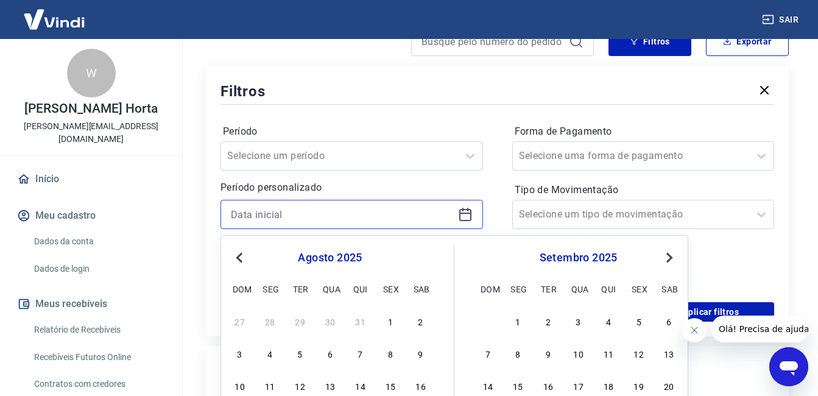 The image size is (818, 396). Describe the element at coordinates (55, 13) in the screenshot. I see `span: Olá! Precisa de ajuda?` at that location.